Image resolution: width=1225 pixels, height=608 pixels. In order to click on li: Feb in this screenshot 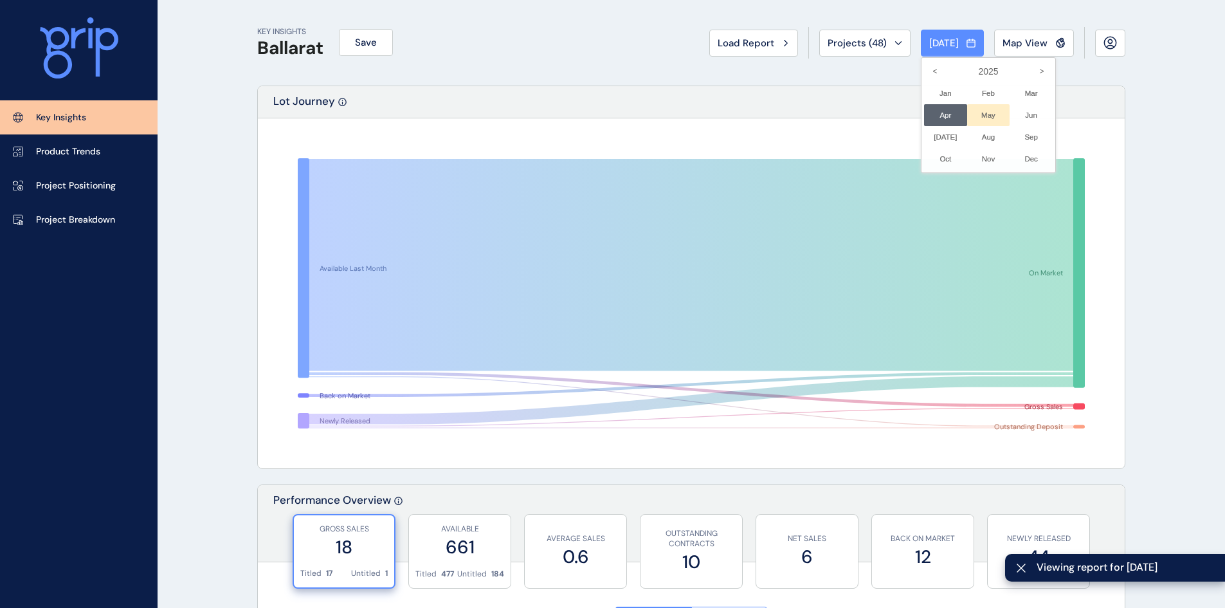, I will do `click(989, 93)`.